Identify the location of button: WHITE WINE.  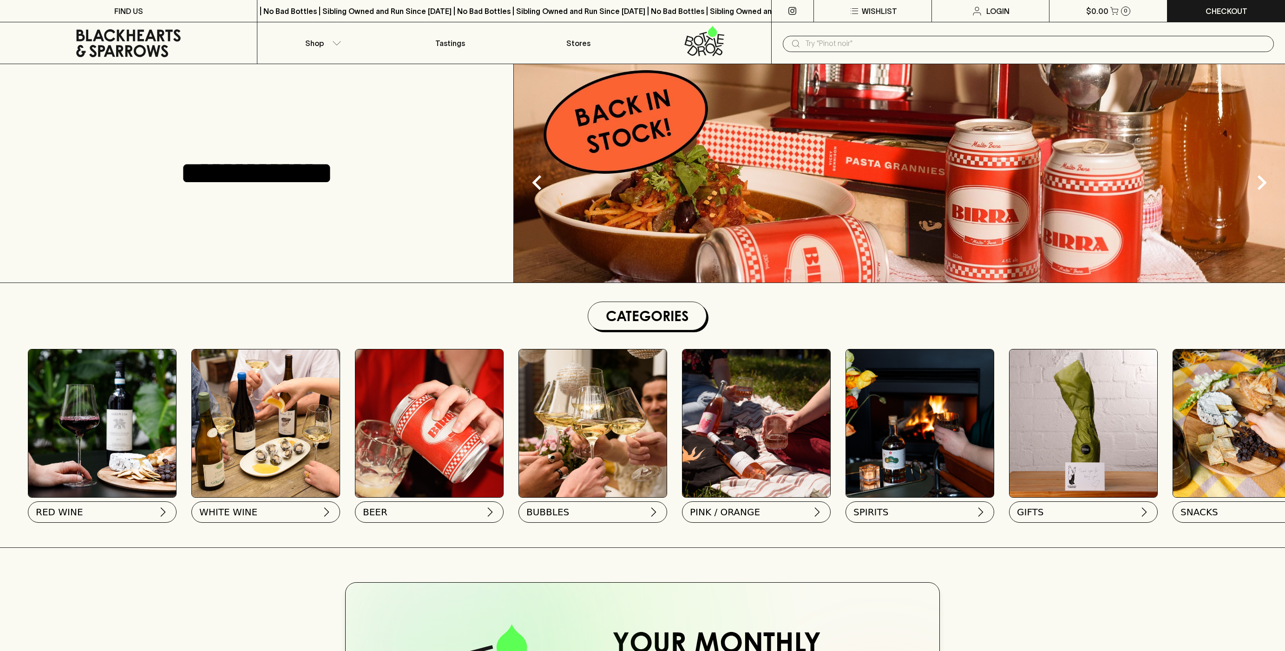
(266, 512).